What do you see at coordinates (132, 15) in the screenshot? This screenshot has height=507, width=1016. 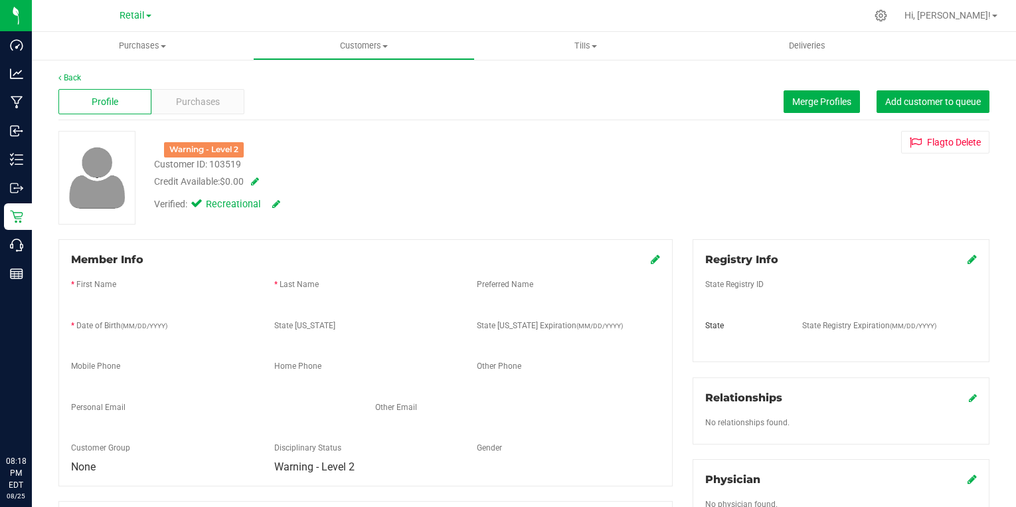 I see `span: Retail` at bounding box center [132, 15].